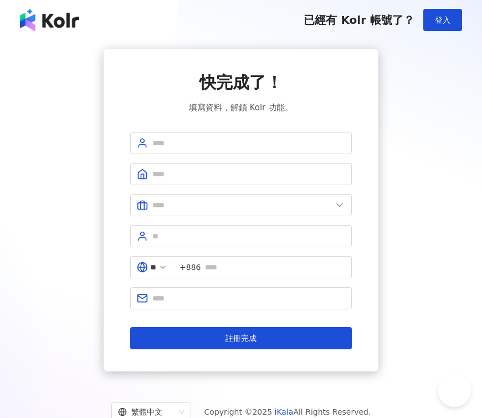  What do you see at coordinates (190, 267) in the screenshot?
I see `span: +886` at bounding box center [190, 267].